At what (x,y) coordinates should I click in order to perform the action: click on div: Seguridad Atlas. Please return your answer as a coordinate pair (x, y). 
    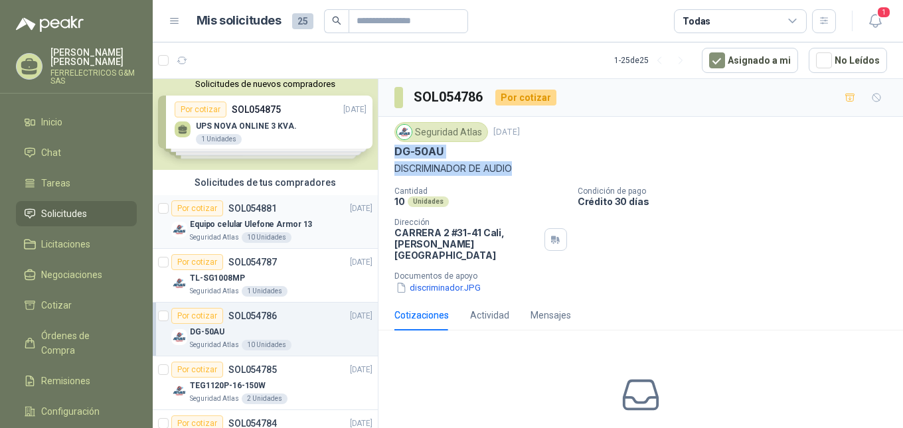
    Looking at the image, I should click on (441, 132).